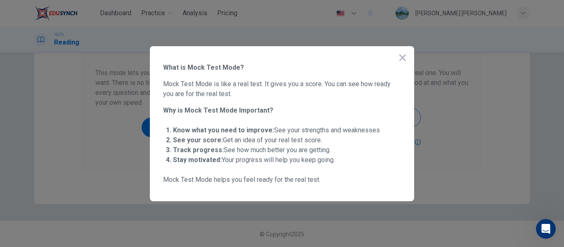  Describe the element at coordinates (148, 181) in the screenshot. I see `button: Send a message…` at that location.